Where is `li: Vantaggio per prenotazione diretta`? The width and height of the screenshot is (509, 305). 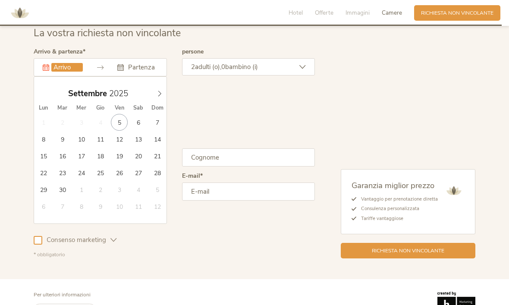 li: Vantaggio per prenotazione diretta is located at coordinates (397, 199).